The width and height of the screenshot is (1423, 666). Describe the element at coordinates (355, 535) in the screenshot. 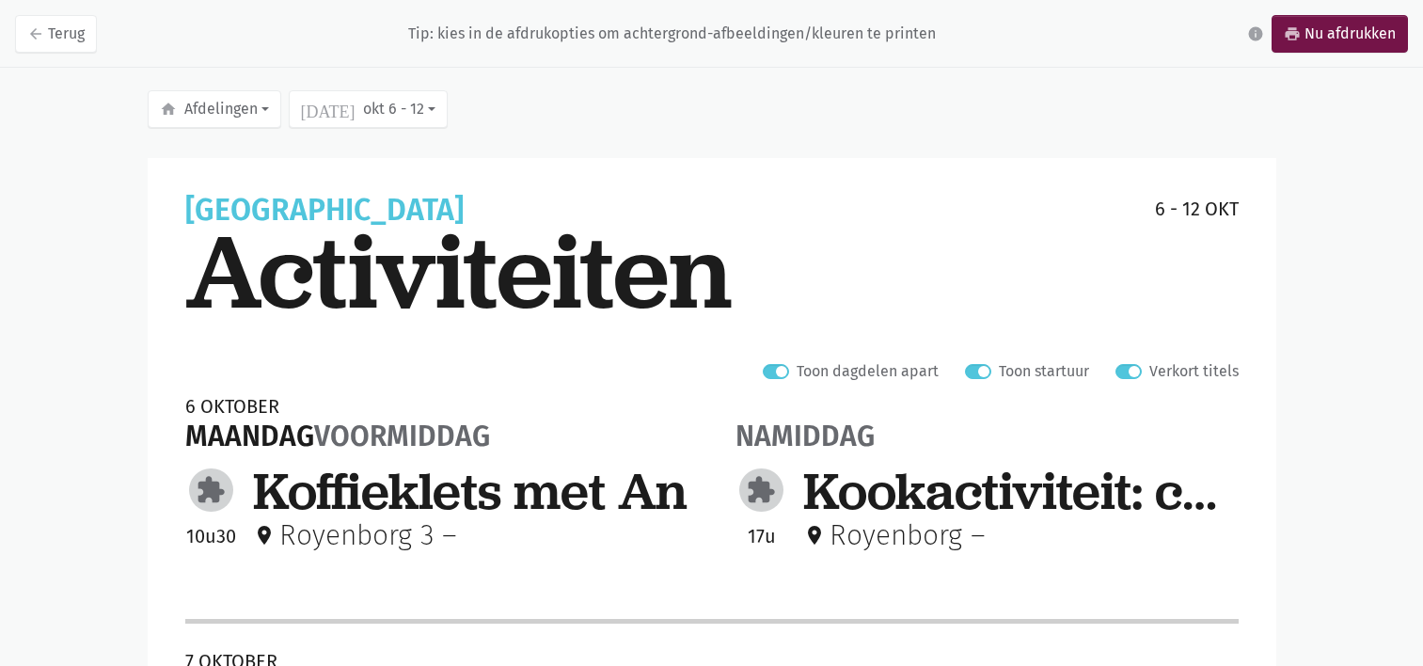

I see `div: Royenborg 3 –` at that location.